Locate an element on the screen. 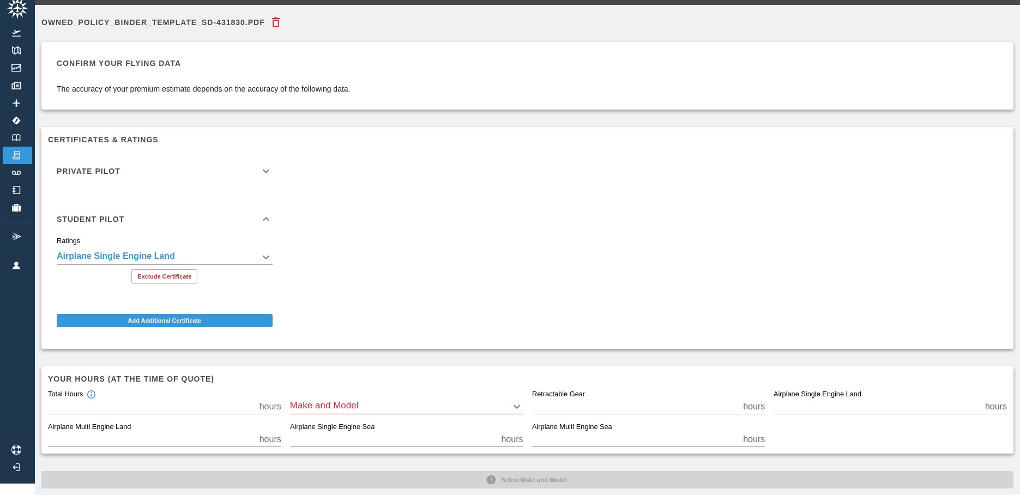 Image resolution: width=1020 pixels, height=495 pixels. h6: Confirm your flying data is located at coordinates (203, 63).